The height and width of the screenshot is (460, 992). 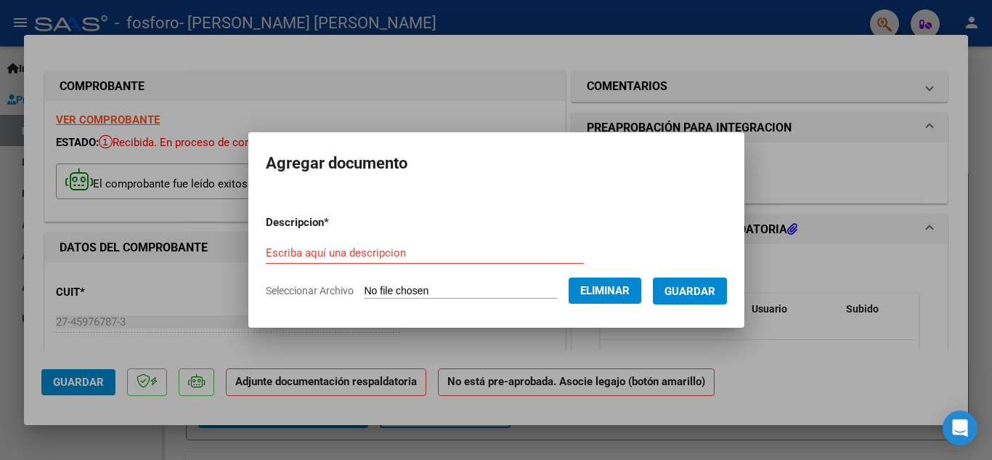 What do you see at coordinates (690, 291) in the screenshot?
I see `span: Guardar` at bounding box center [690, 291].